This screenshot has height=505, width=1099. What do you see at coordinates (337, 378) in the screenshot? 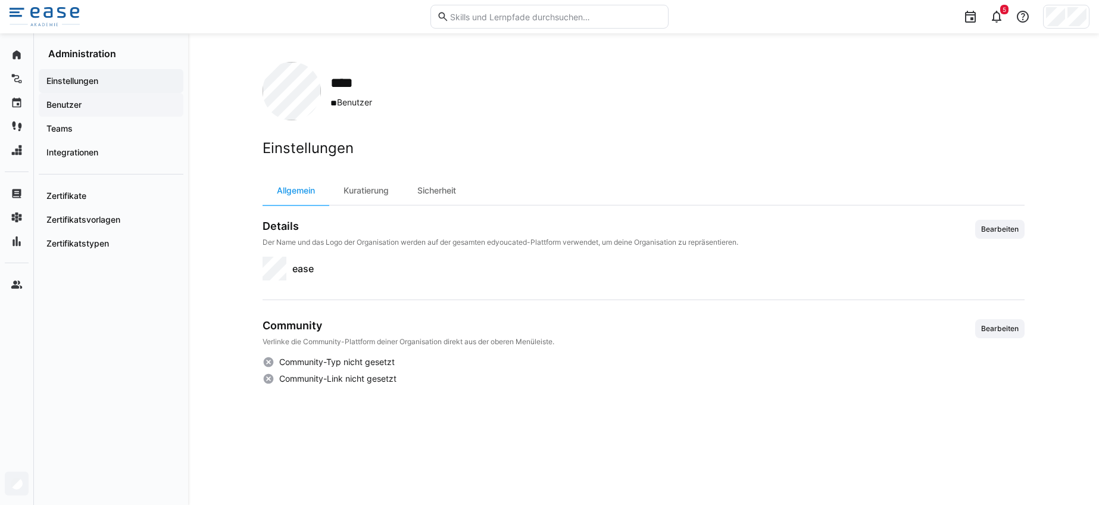
I see `span: Community-Link nicht gesetzt` at bounding box center [337, 378].